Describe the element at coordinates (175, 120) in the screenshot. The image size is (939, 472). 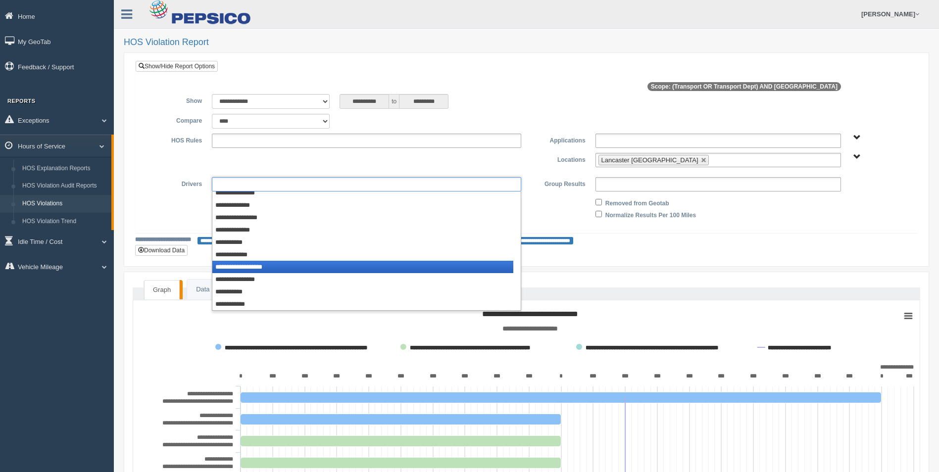
I see `label: Compare` at that location.